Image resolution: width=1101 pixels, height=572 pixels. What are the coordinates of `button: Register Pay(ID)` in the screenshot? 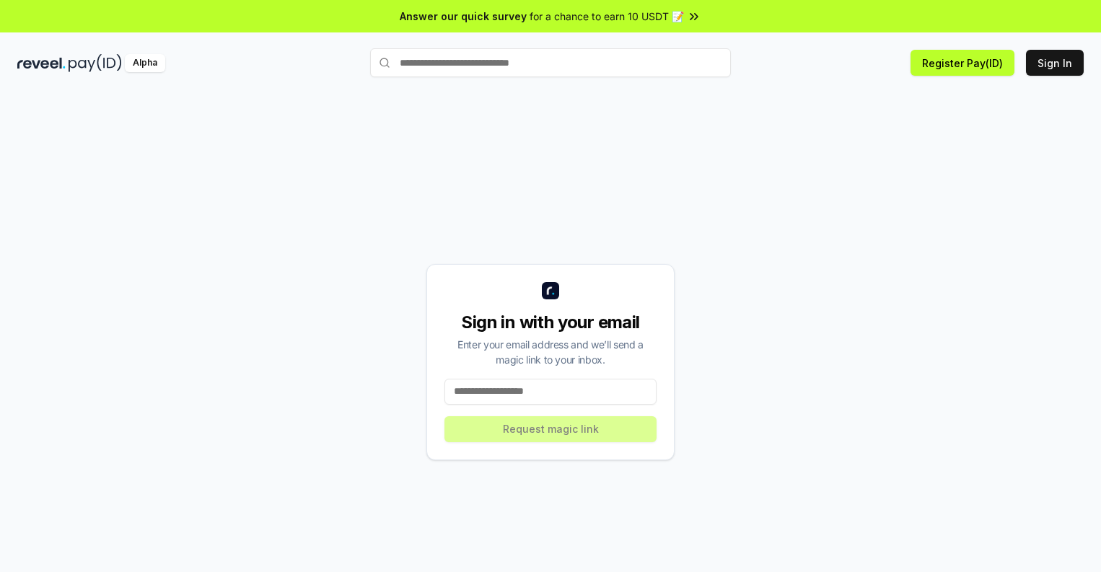 It's located at (962, 63).